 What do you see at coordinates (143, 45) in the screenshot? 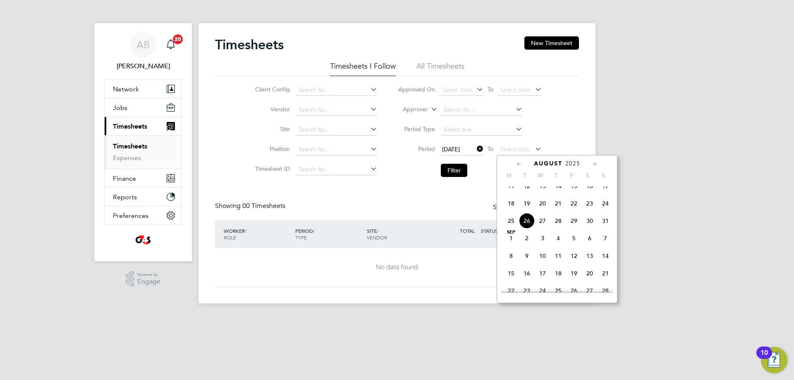
I see `span: AB` at bounding box center [143, 45].